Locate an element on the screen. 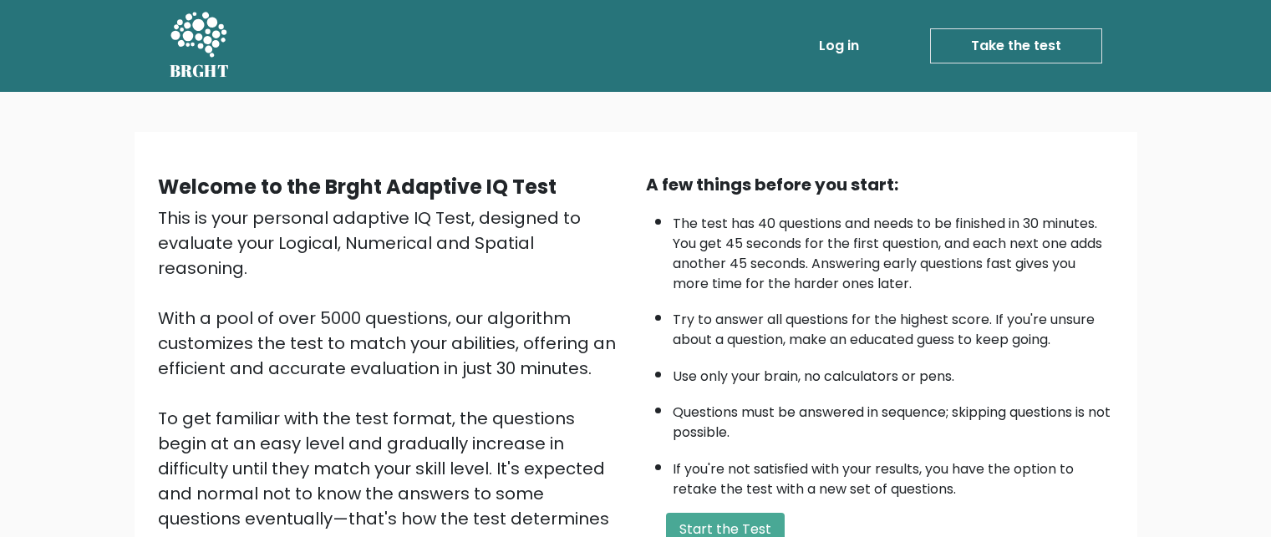  li: Try to answer all questions for the highest score. If you're unsure about a question, make an edu... is located at coordinates (893, 326).